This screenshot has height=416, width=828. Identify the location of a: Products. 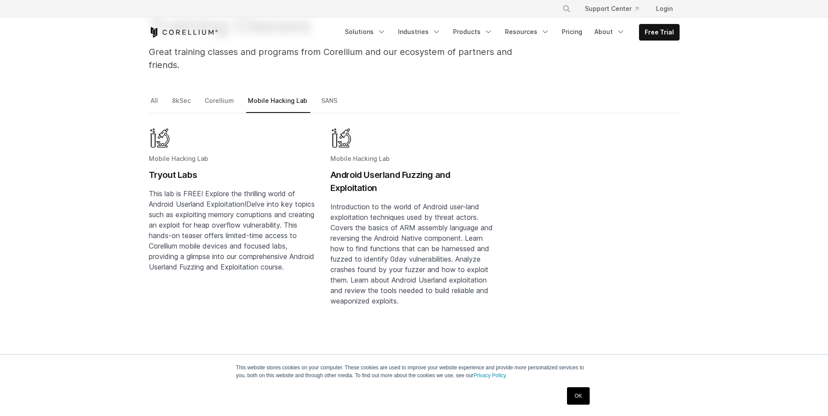
(473, 32).